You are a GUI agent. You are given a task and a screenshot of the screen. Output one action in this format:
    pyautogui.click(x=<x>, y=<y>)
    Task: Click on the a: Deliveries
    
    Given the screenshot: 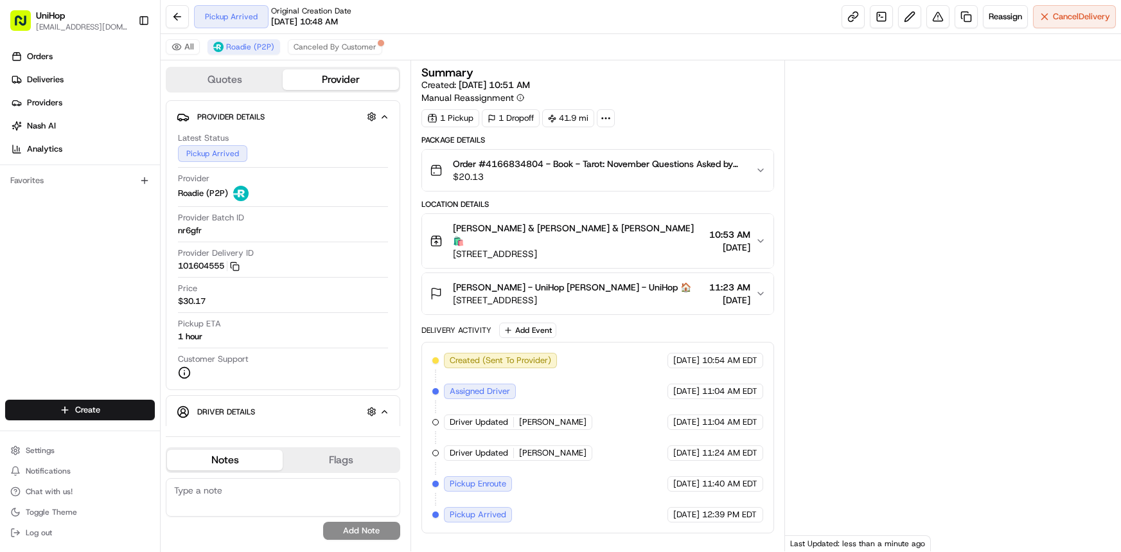 What is the action you would take?
    pyautogui.click(x=82, y=80)
    